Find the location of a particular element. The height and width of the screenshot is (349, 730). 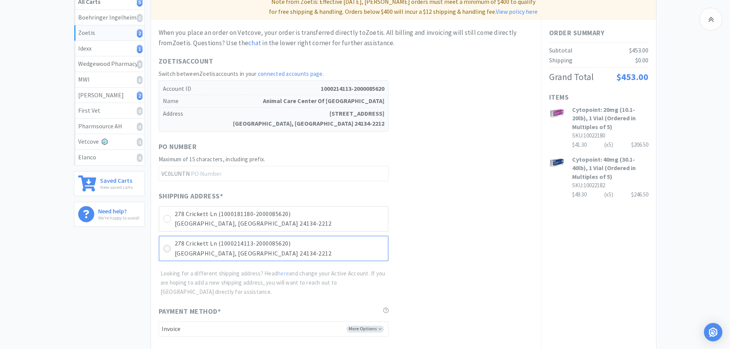

div: Grand Total is located at coordinates (572, 77).